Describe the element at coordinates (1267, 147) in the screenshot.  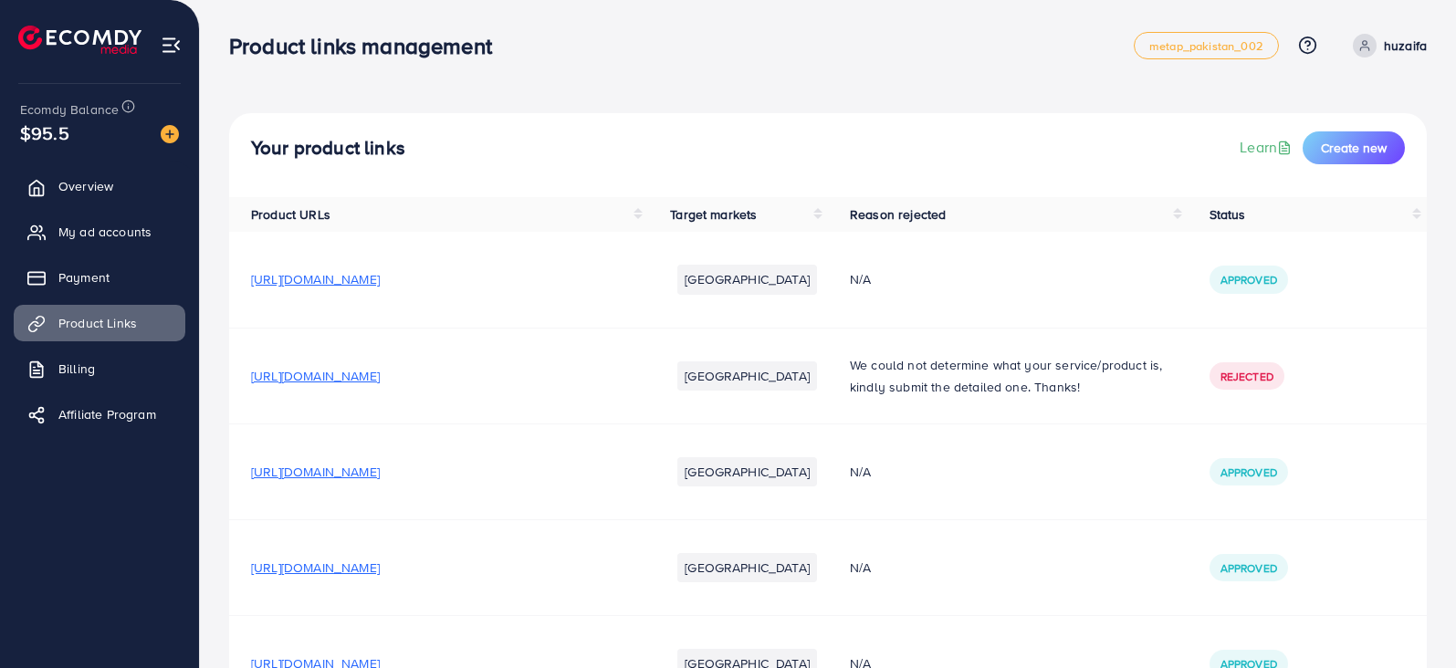
I see `a: Learn` at that location.